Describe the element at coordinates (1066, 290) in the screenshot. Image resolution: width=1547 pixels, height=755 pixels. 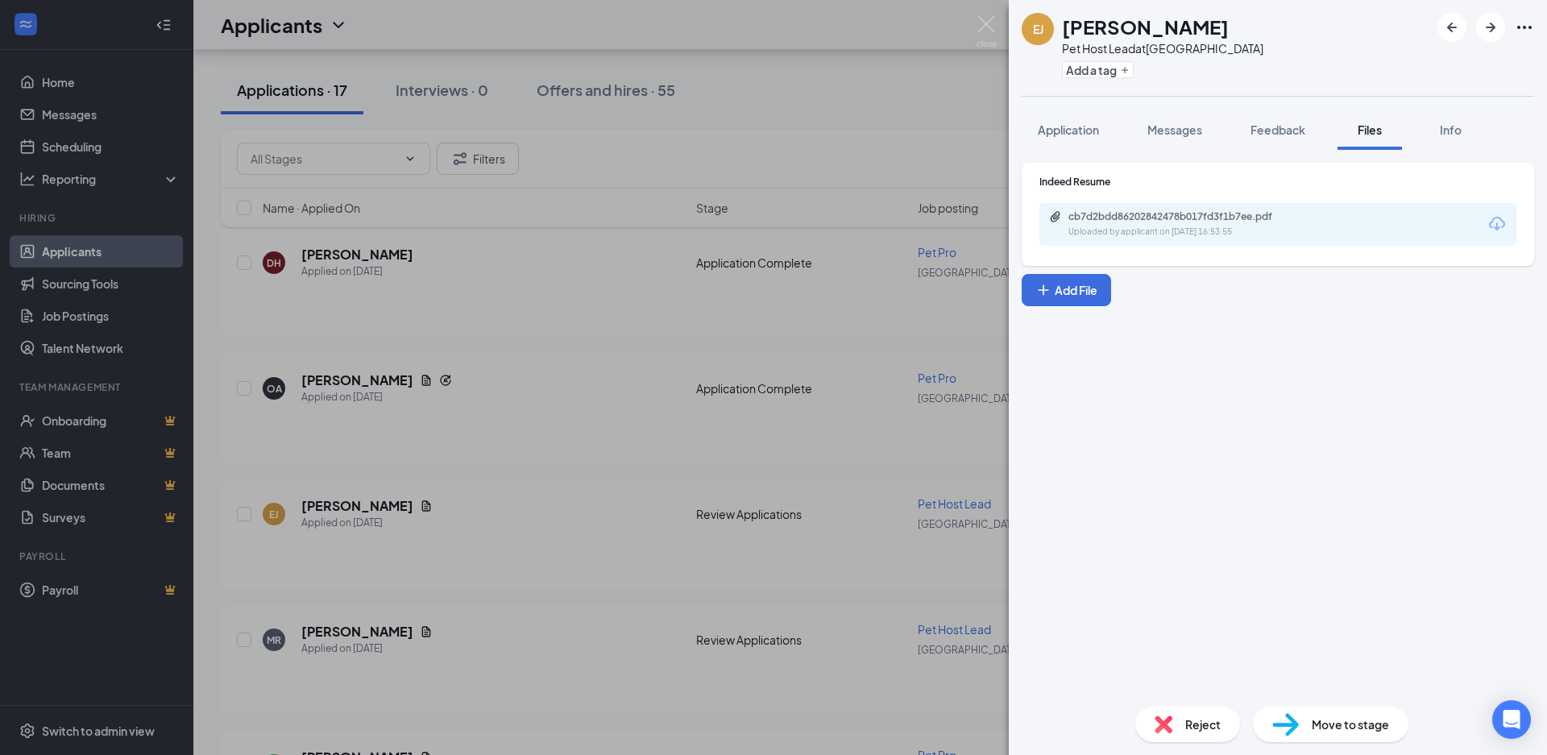
I see `button: Add FilePlus` at that location.